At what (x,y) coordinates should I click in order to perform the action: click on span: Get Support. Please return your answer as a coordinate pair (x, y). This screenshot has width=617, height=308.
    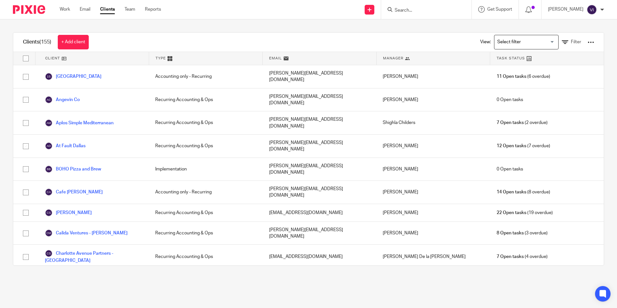
    Looking at the image, I should click on (500, 9).